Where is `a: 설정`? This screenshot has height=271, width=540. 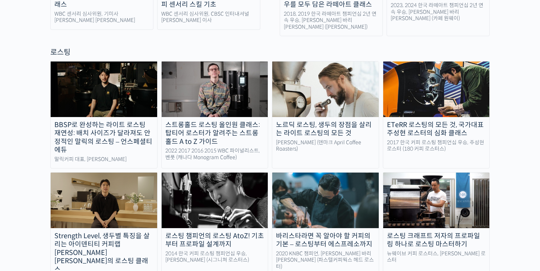
a: 설정 is located at coordinates (120, 218).